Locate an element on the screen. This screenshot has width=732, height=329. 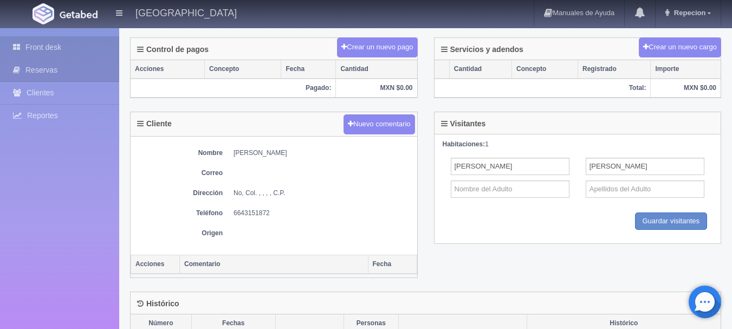
th: Total: is located at coordinates (542, 88).